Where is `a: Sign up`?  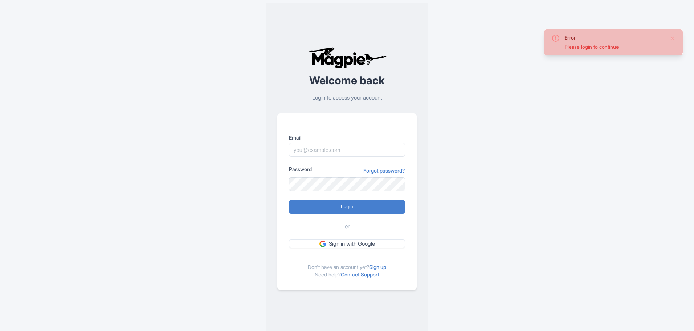
a: Sign up is located at coordinates (377, 266).